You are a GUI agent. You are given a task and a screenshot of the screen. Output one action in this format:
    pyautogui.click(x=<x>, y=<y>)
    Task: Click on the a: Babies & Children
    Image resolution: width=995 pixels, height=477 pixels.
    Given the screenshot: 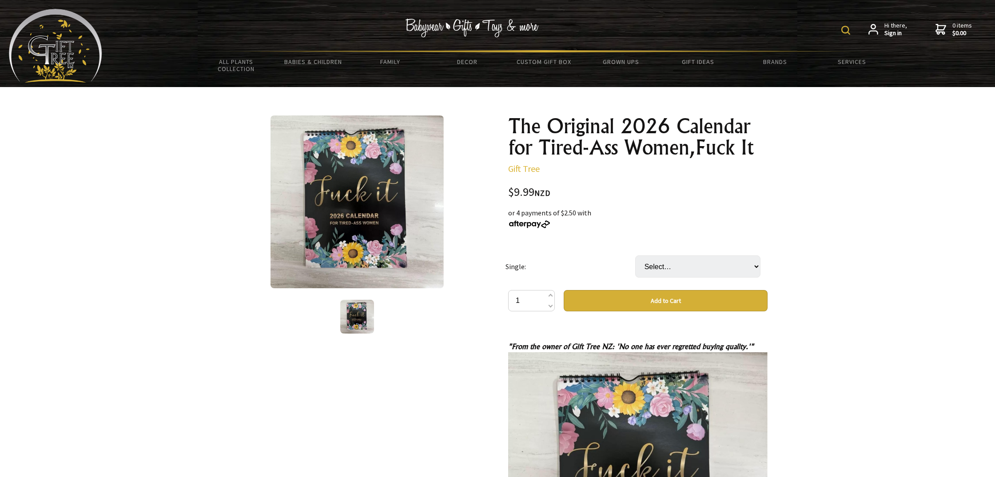 What is the action you would take?
    pyautogui.click(x=313, y=62)
    